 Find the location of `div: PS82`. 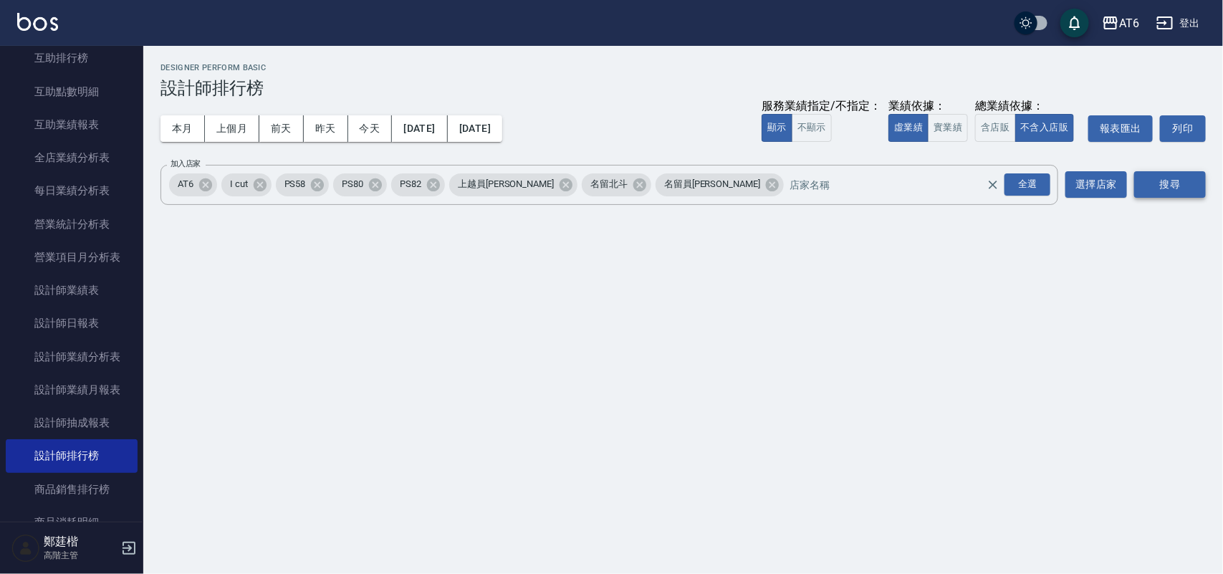

div: PS82 is located at coordinates (418, 185).